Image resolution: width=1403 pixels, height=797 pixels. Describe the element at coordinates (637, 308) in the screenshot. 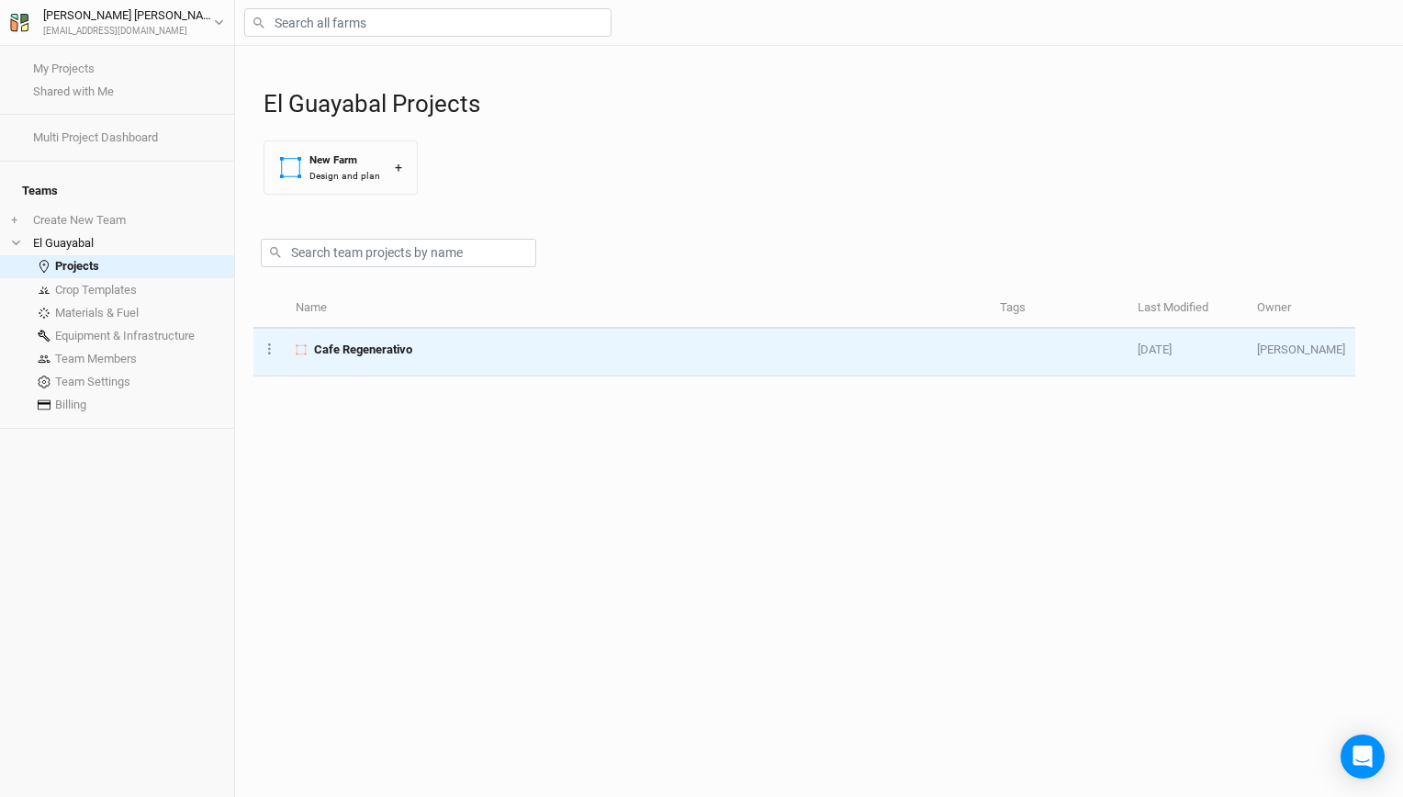

I see `th: Name` at that location.